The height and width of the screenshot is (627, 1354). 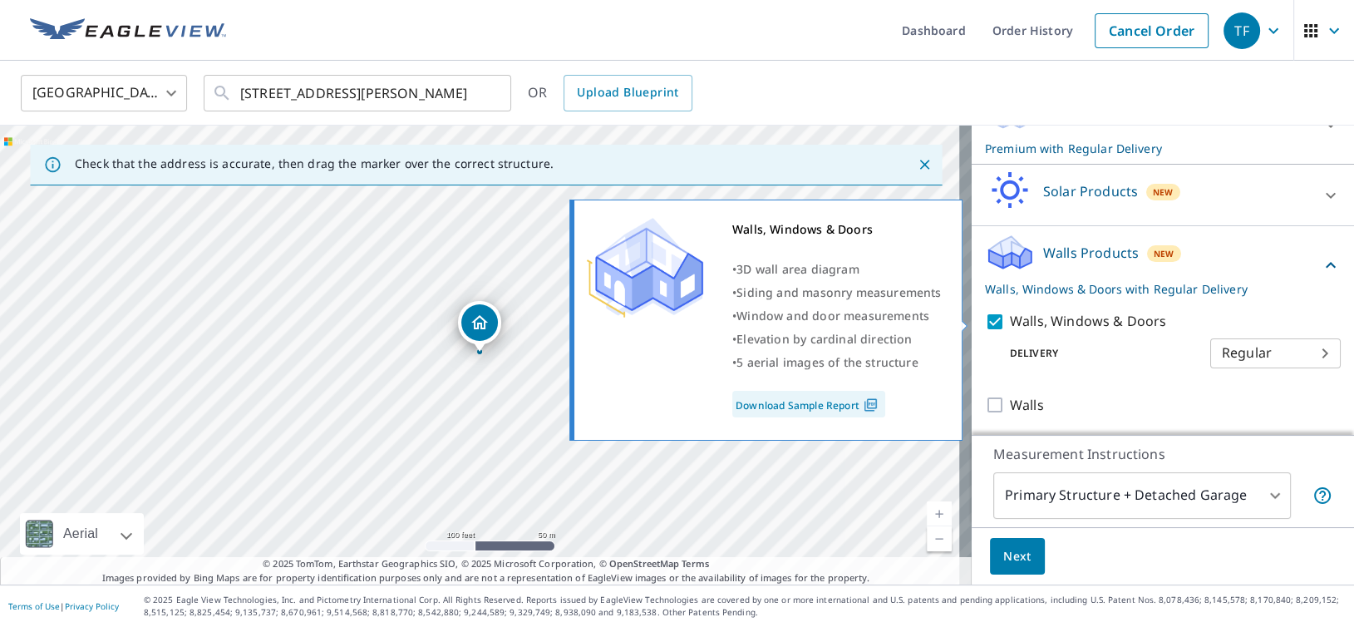 What do you see at coordinates (644, 563) in the screenshot?
I see `a: OpenStreetMap` at bounding box center [644, 563].